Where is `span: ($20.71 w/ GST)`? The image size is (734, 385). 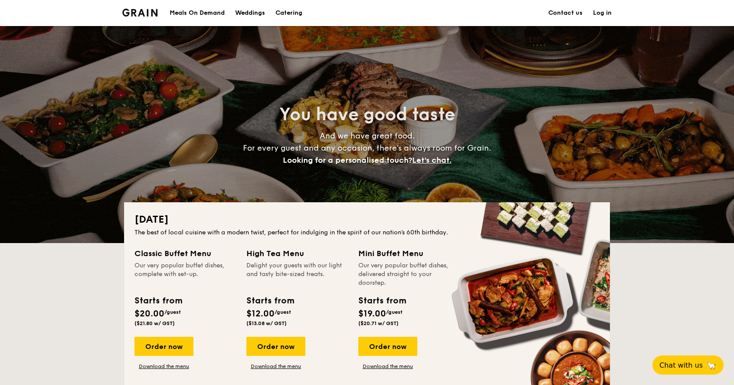 span: ($20.71 w/ GST) is located at coordinates (378, 323).